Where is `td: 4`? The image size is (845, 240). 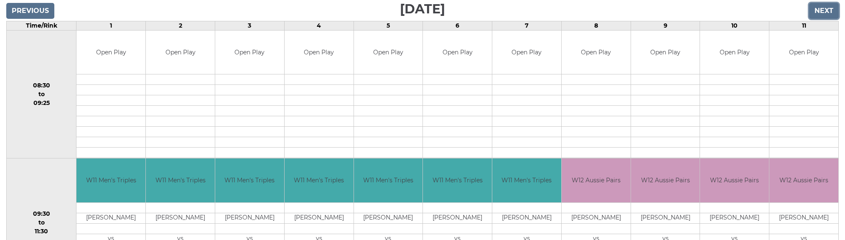
td: 4 is located at coordinates (319, 25).